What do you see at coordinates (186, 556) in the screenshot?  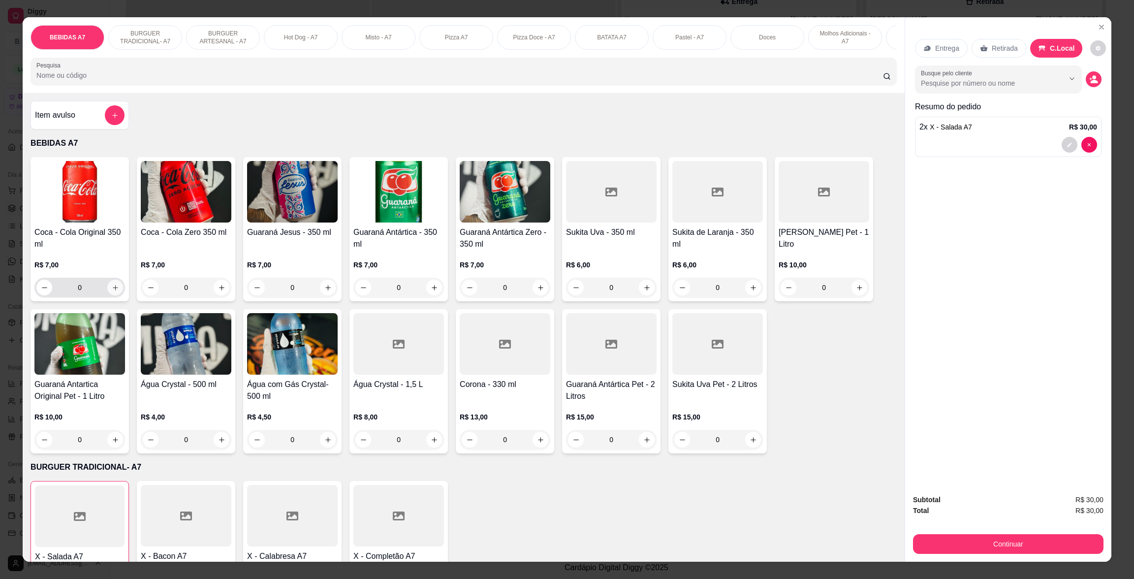 I see `h4: X - Bacon A7` at bounding box center [186, 556].